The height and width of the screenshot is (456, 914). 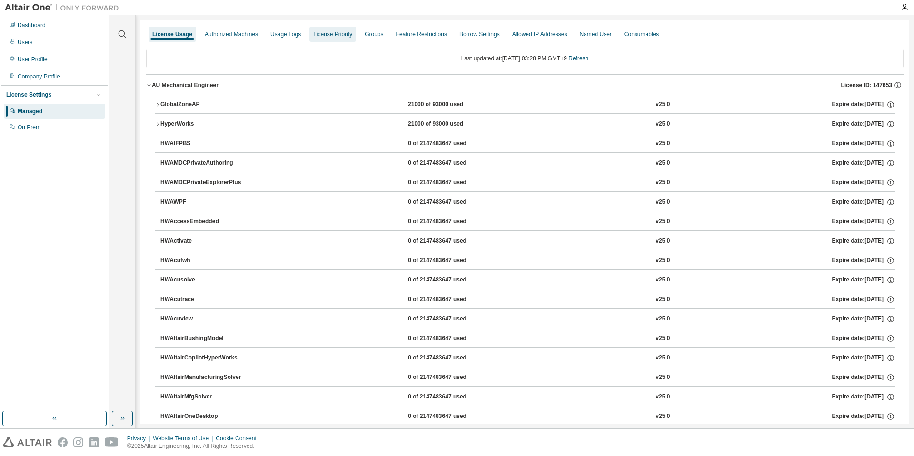 What do you see at coordinates (203, 280) in the screenshot?
I see `div: HWAcusolve` at bounding box center [203, 280].